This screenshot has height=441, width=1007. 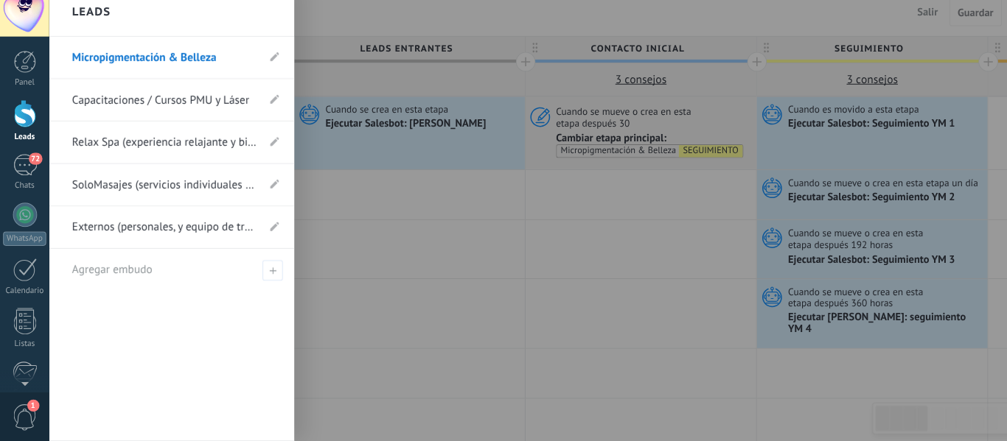 I want to click on a: Capacitaciones / Cursos PMU y Láser, so click(x=159, y=110).